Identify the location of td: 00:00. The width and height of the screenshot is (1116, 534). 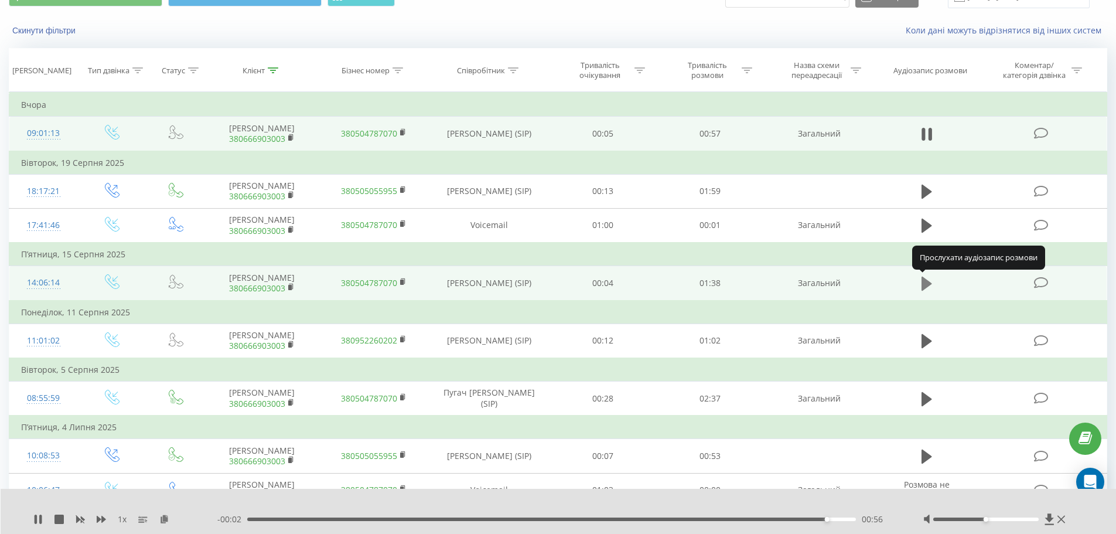
(710, 490).